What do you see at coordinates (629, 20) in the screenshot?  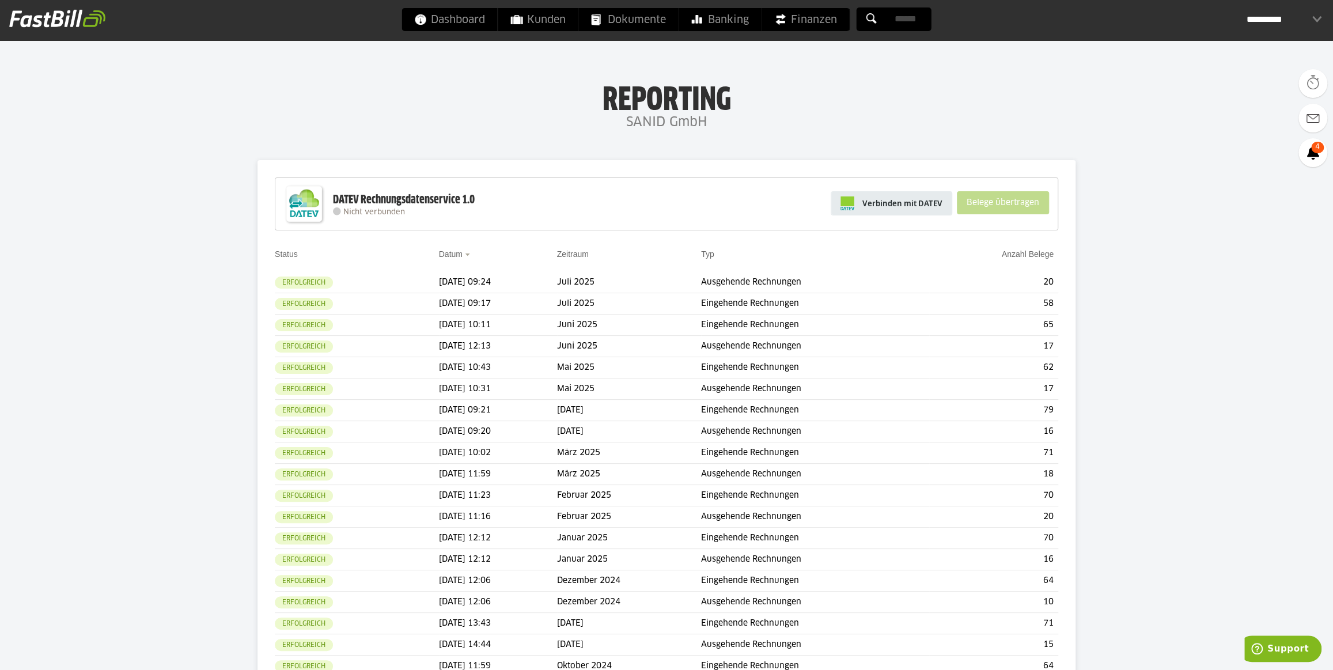 I see `span: Dokumente` at bounding box center [629, 20].